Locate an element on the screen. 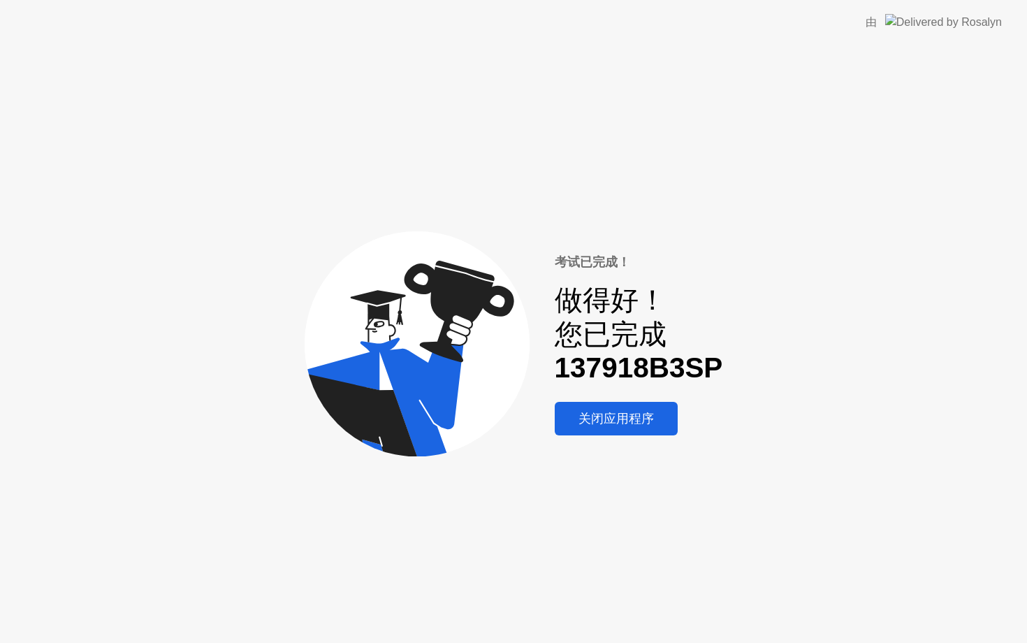 The width and height of the screenshot is (1027, 643). div: 考试已完成！ is located at coordinates (639, 262).